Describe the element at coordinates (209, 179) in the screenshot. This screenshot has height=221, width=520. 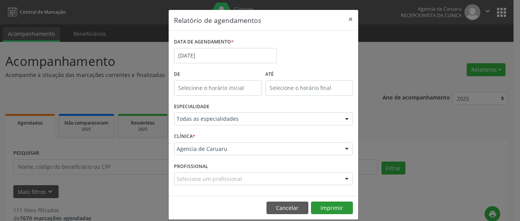
I see `span: Selecione um profissional` at that location.